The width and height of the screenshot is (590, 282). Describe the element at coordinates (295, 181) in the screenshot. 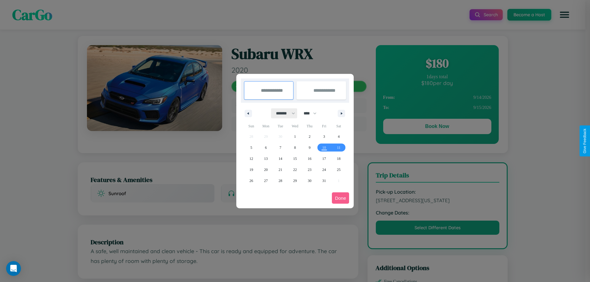

I see `button: 29` at that location.